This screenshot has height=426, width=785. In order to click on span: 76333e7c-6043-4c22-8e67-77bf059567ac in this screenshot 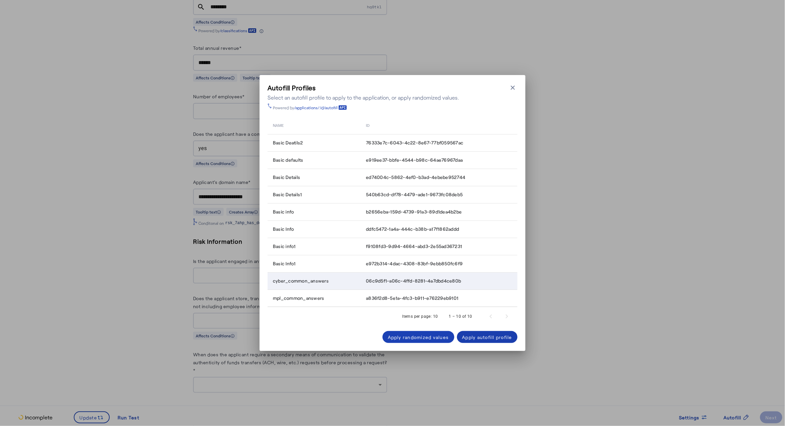, I will do `click(414, 143)`.